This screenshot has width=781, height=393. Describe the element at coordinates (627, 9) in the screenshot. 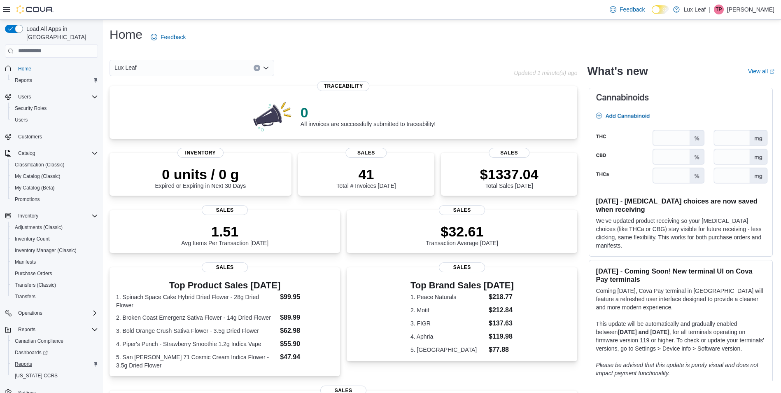

I see `a: Feedback` at that location.